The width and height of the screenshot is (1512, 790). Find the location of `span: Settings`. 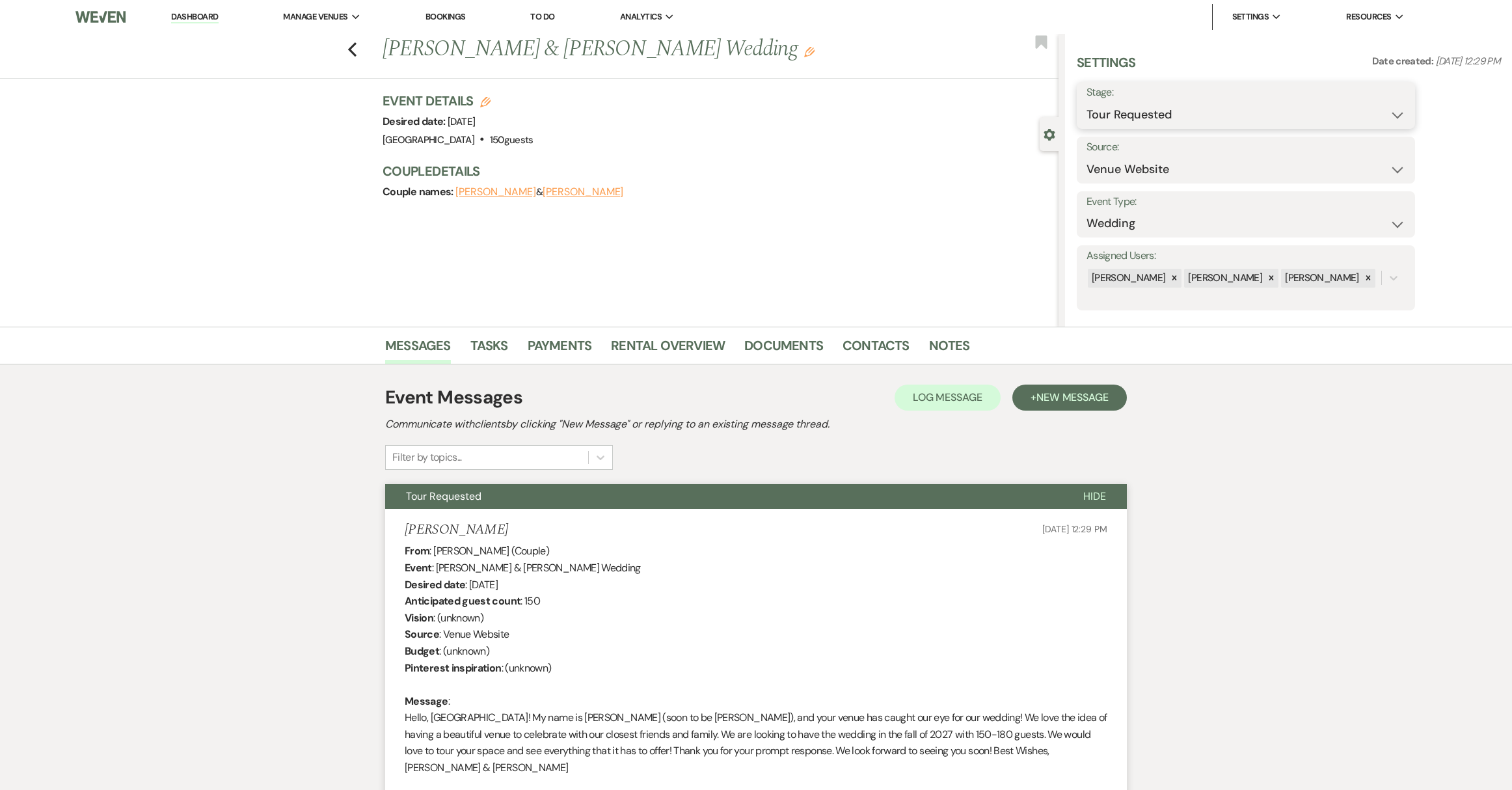

span: Settings is located at coordinates (1251, 17).